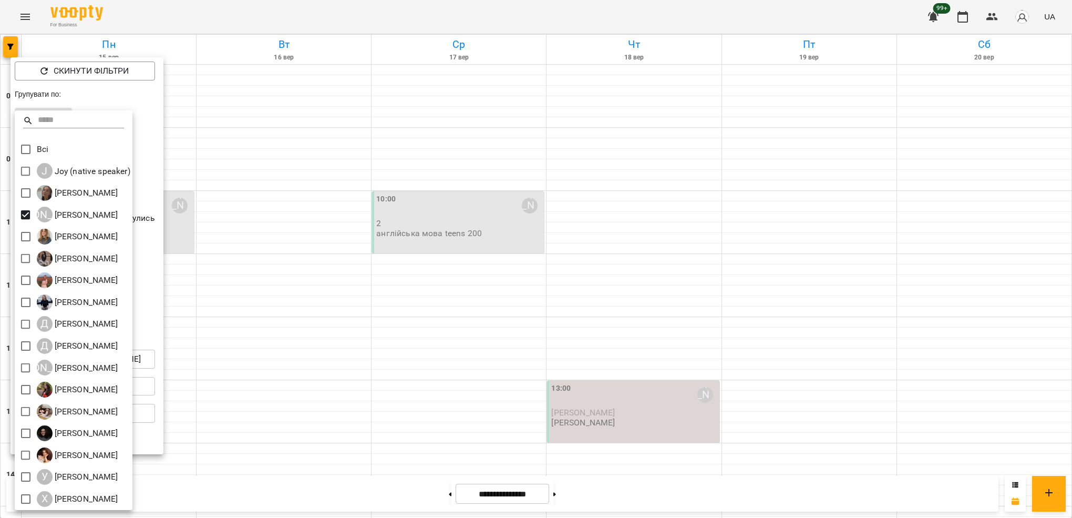 This screenshot has width=1072, height=518. I want to click on div: Вікторія Мошура, so click(77, 302).